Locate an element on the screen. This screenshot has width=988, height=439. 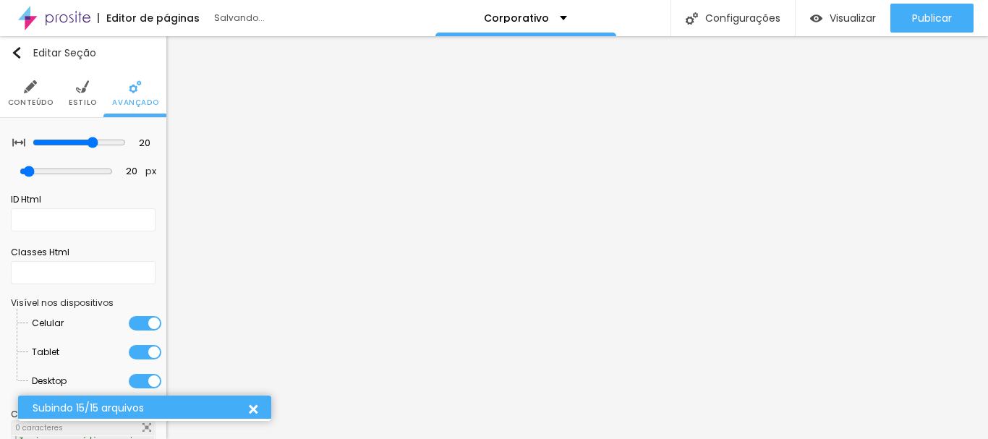
span: Publicar is located at coordinates (931, 18).